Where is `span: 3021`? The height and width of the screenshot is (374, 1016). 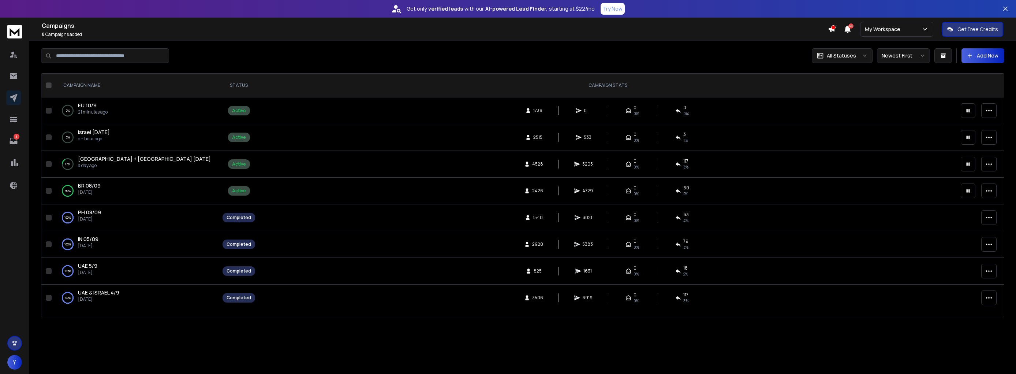 span: 3021 is located at coordinates (588, 217).